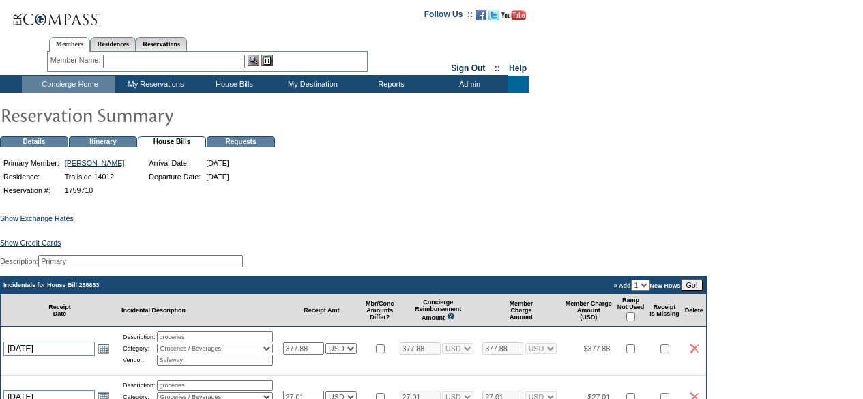 The image size is (863, 399). What do you see at coordinates (514, 15) in the screenshot?
I see `img: Subscribe to our YouTube Channel` at bounding box center [514, 15].